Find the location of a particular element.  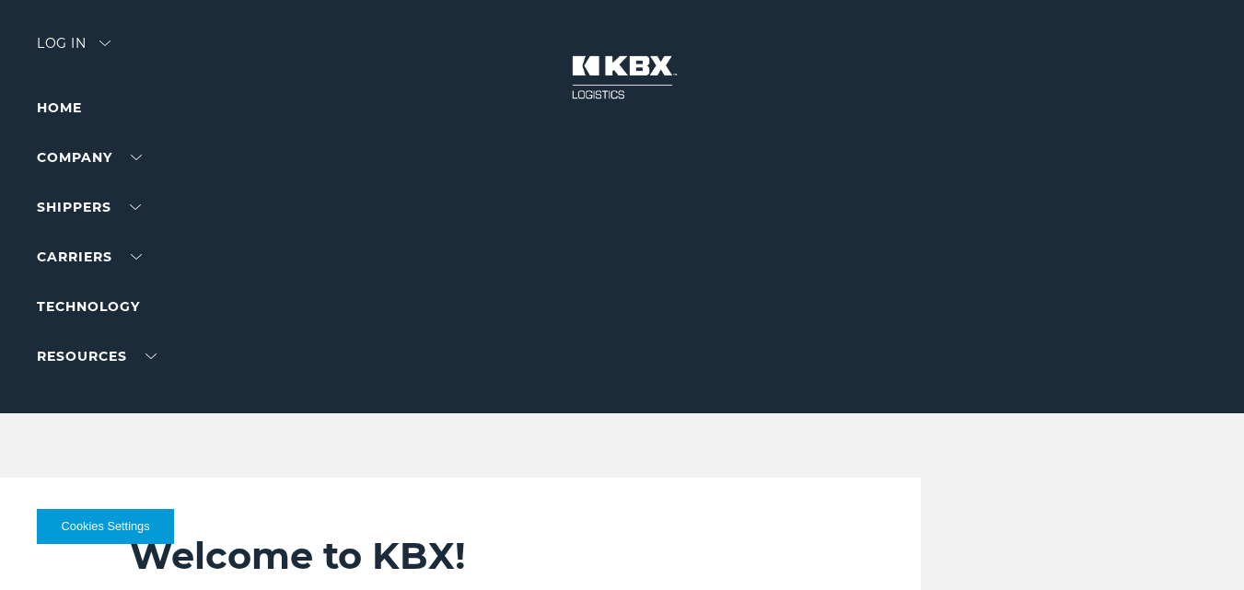

img: arrow is located at coordinates (105, 43).